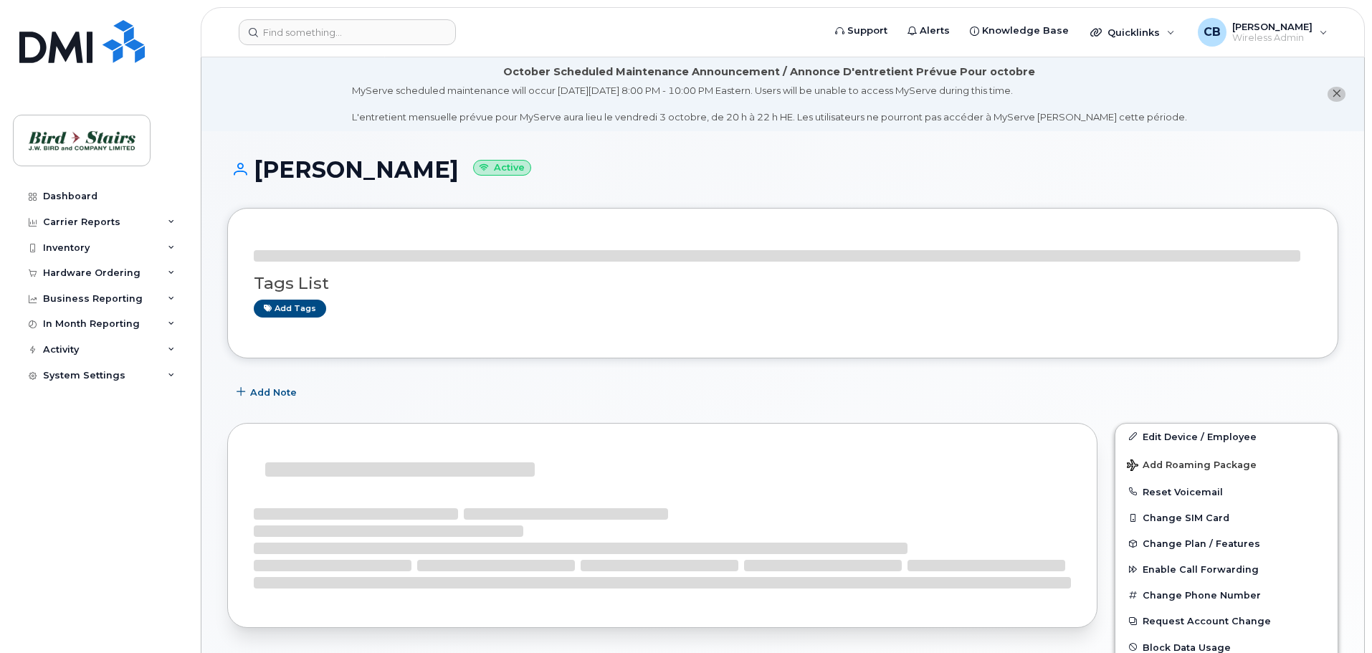 This screenshot has height=653, width=1372. What do you see at coordinates (1202, 544) in the screenshot?
I see `span: Change Plan / Features` at bounding box center [1202, 544].